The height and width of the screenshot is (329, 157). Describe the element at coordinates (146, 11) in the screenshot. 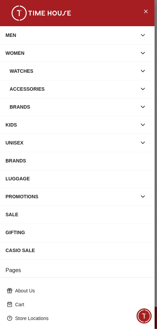

I see `button: Close Menu` at that location.